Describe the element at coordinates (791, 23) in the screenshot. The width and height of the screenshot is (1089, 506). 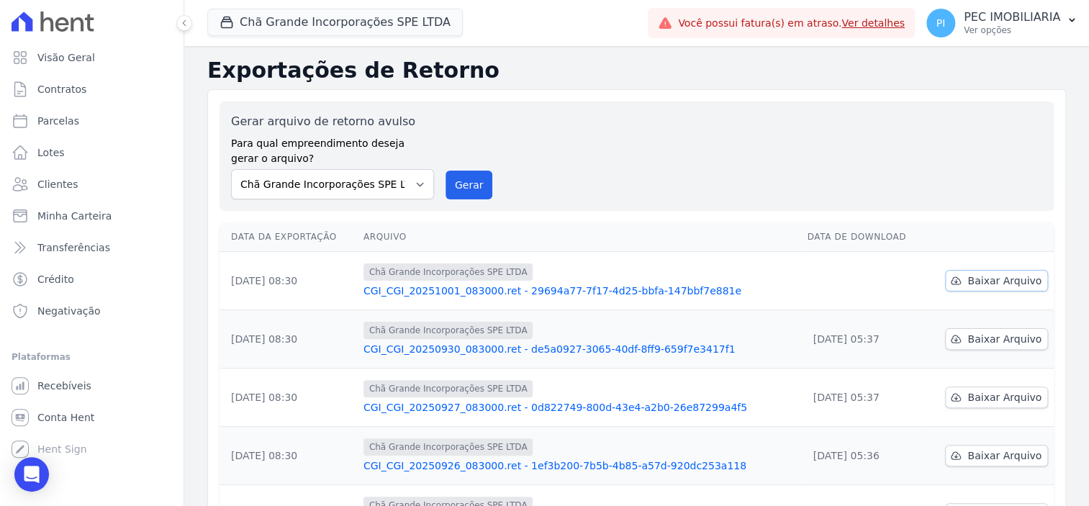
I see `span: Você possui fatura(s) em atraso.` at that location.